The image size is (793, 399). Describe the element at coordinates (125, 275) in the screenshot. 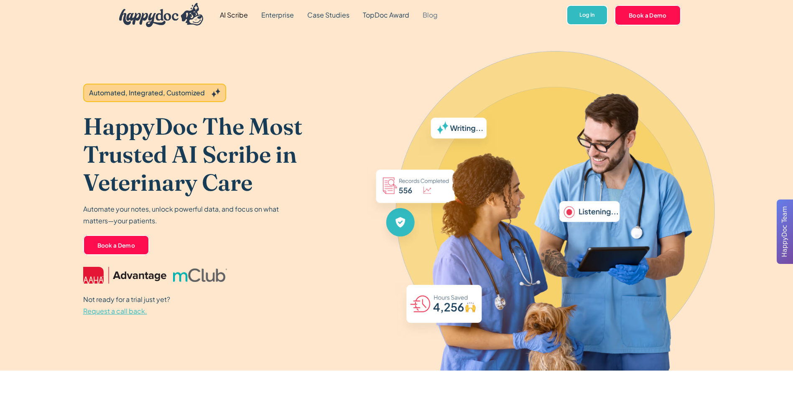

I see `img: AAHA Advantage logo` at that location.